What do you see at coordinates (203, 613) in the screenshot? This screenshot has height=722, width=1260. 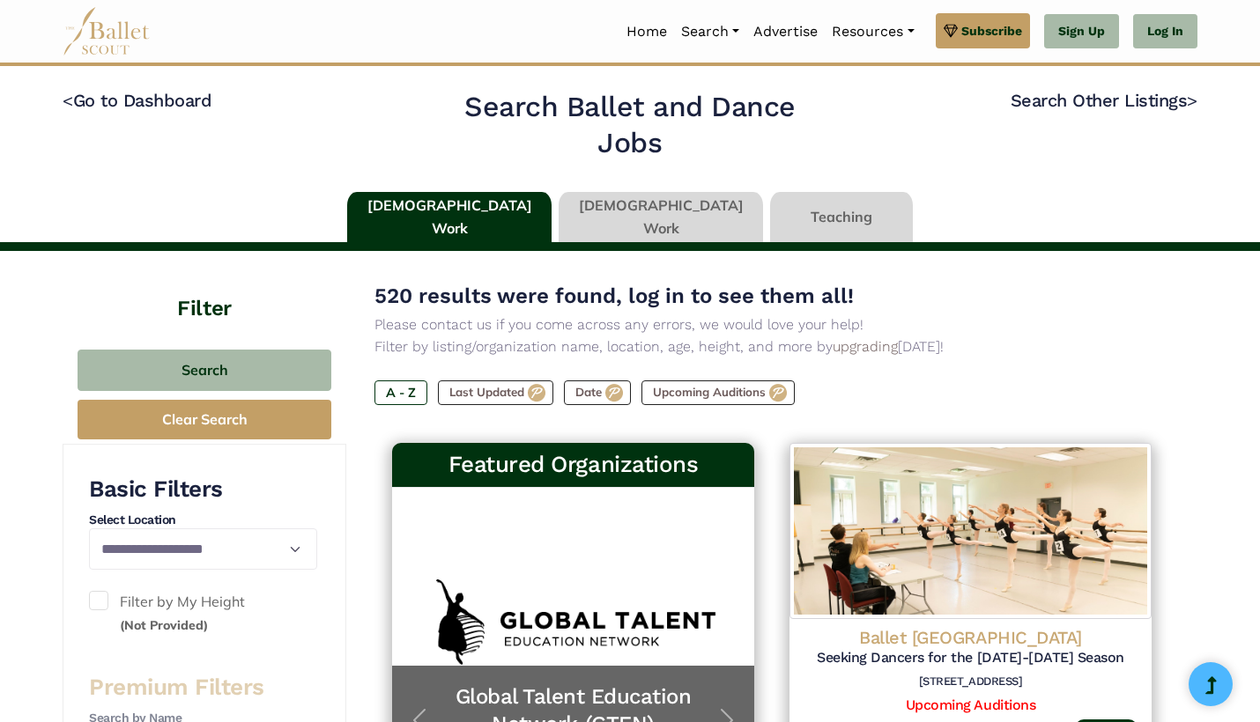 I see `label: Filter by My Height` at bounding box center [203, 613].